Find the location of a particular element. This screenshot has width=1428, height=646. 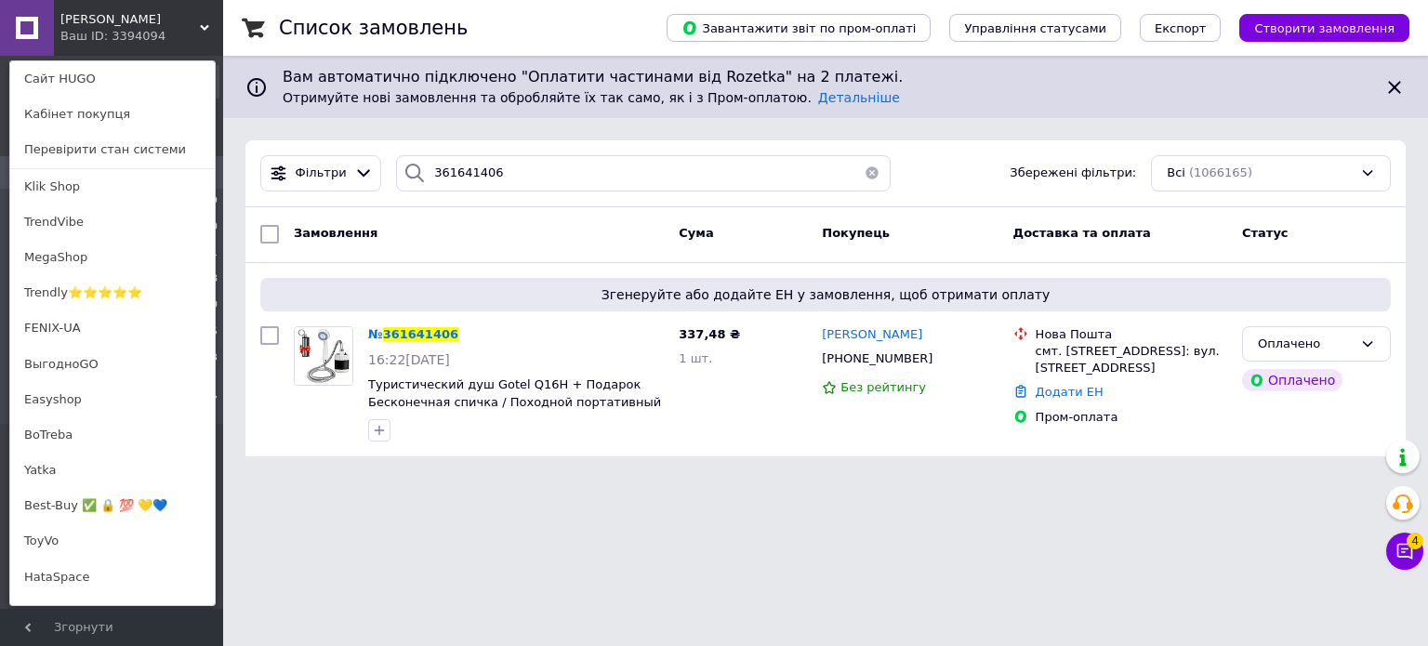

a: Фото товару is located at coordinates (323, 356).